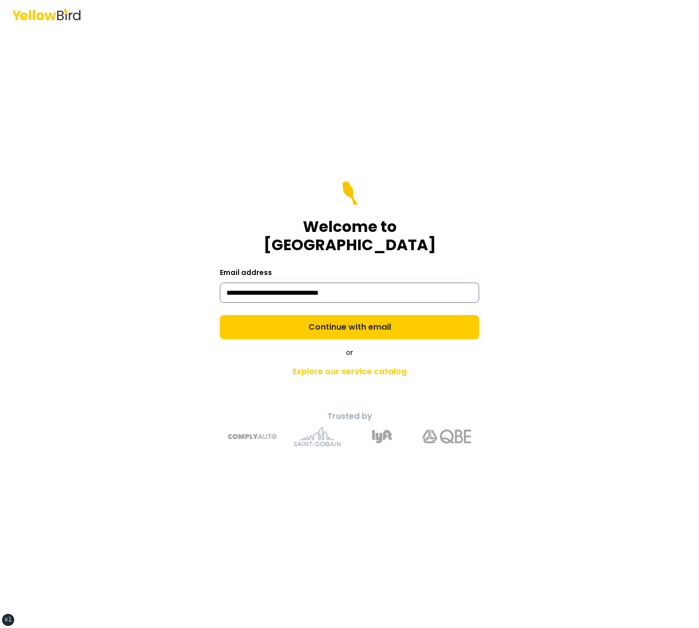  I want to click on p: Trusted by, so click(349, 416).